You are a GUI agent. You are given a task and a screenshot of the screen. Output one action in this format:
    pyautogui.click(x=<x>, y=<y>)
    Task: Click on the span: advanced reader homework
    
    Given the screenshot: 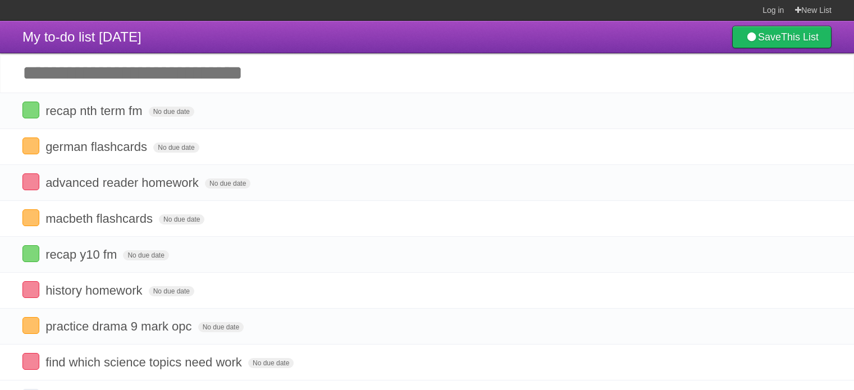 What is the action you would take?
    pyautogui.click(x=124, y=182)
    